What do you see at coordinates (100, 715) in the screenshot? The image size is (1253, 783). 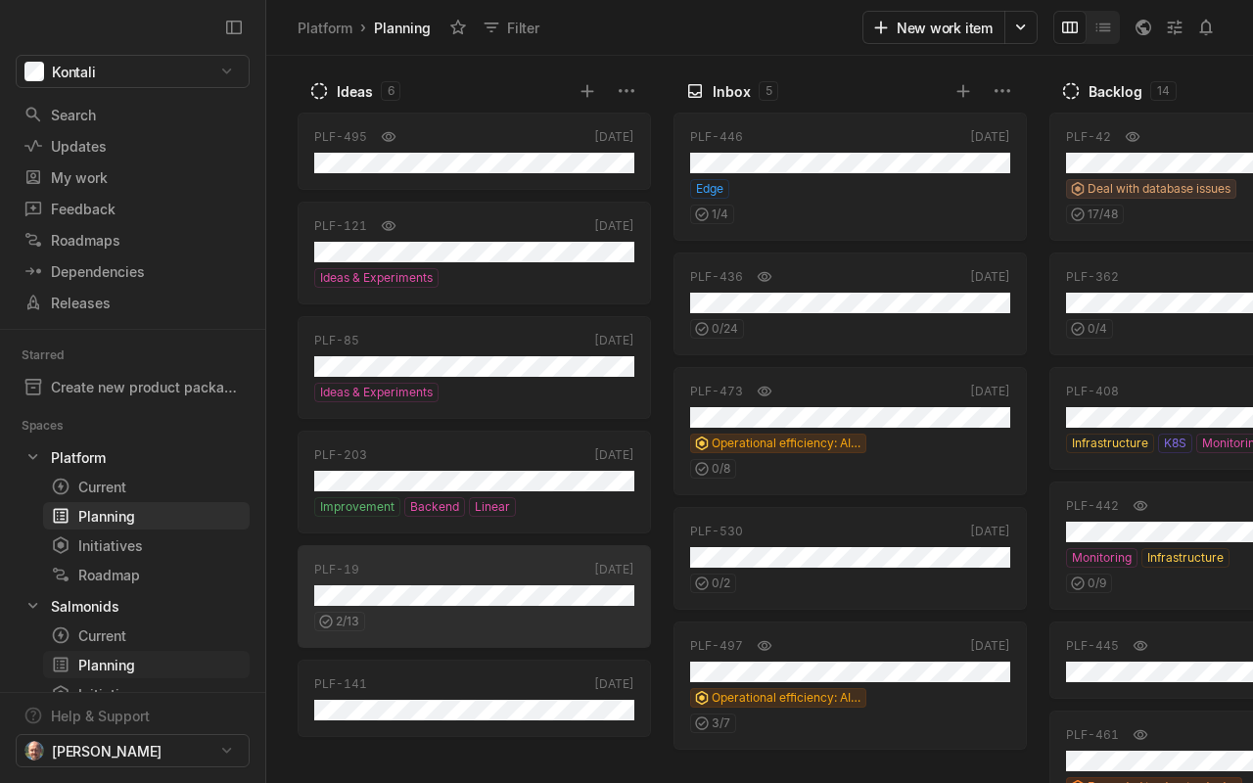 I see `div: Help & Support` at bounding box center [100, 715].